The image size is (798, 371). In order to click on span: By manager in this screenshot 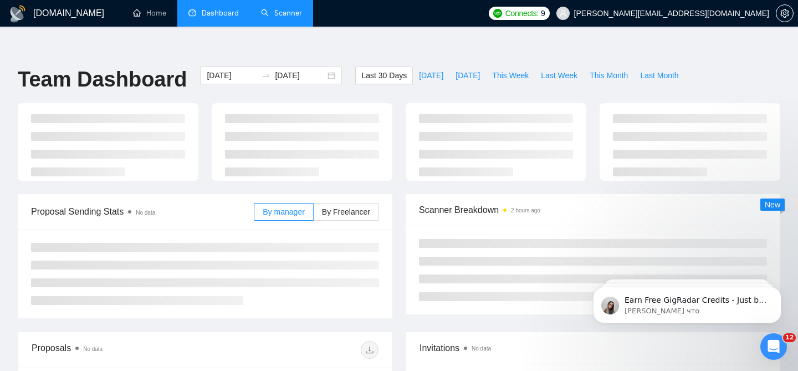, I will do `click(283, 212)`.